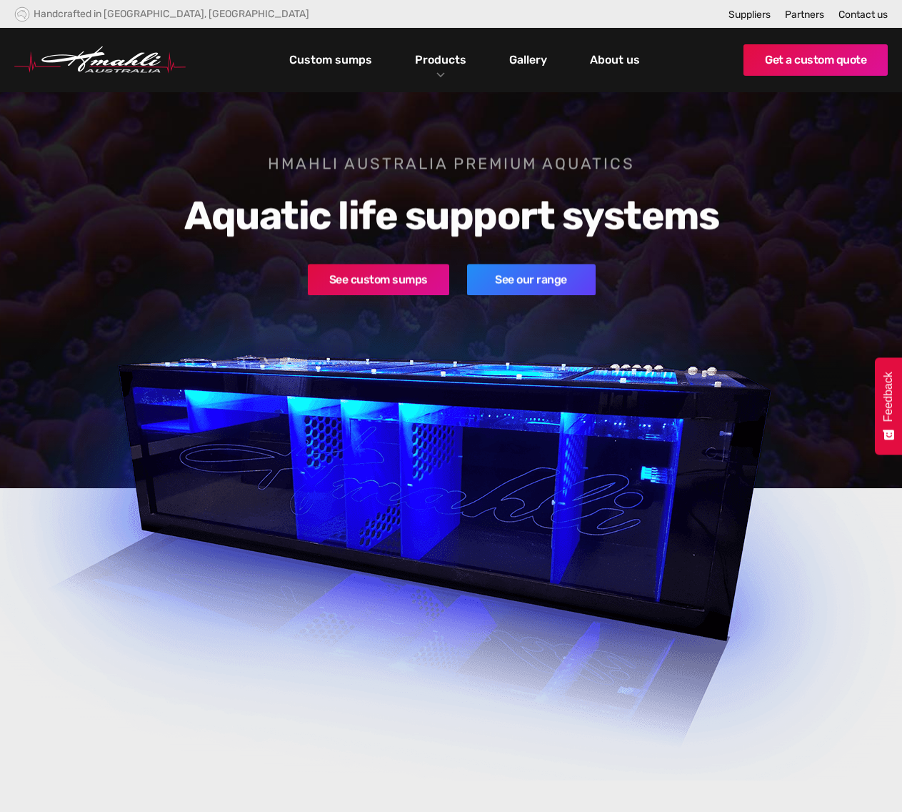  I want to click on a: home, so click(100, 60).